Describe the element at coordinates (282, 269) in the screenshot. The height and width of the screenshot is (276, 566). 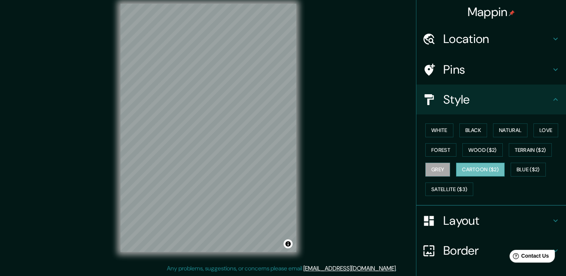
I see `p: Any problems, suggestions, or concerns please email .` at that location.